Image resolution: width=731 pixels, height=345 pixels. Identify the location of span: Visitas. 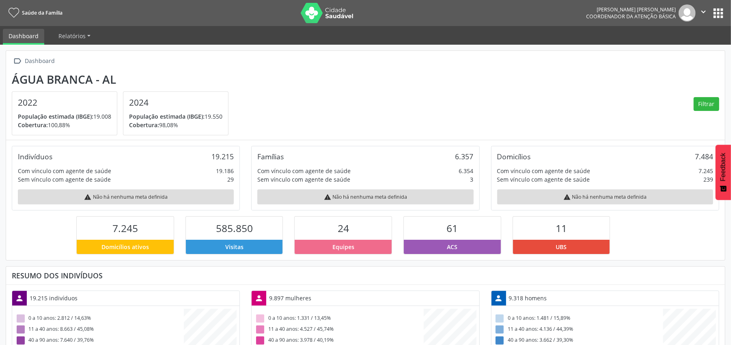
(234, 247).